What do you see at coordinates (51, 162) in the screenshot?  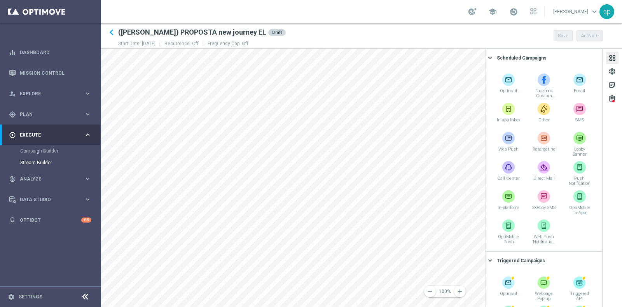 I see `a: Stream Builder` at bounding box center [51, 162].